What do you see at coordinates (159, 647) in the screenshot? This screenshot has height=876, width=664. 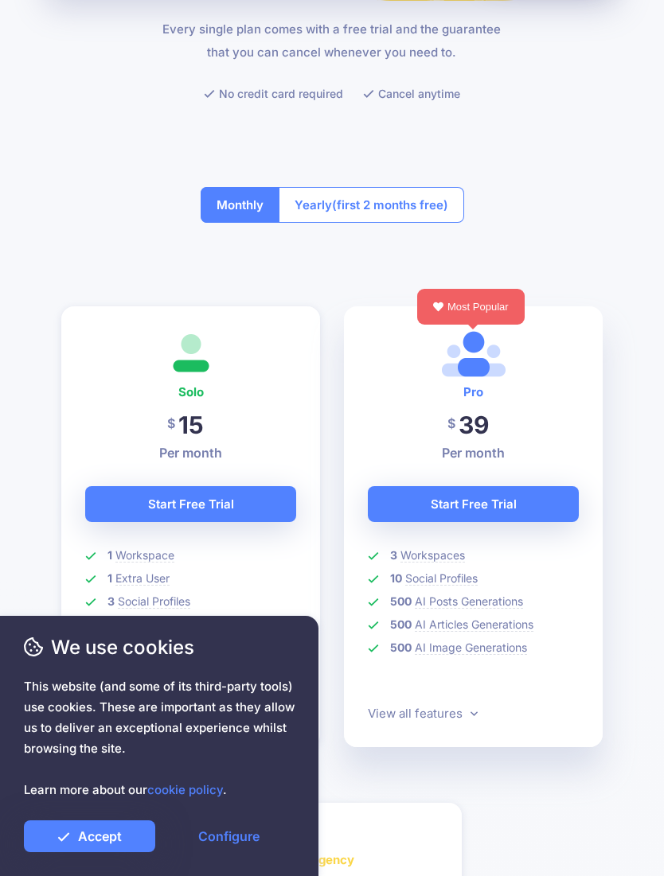 I see `span: We use cookies` at bounding box center [159, 647].